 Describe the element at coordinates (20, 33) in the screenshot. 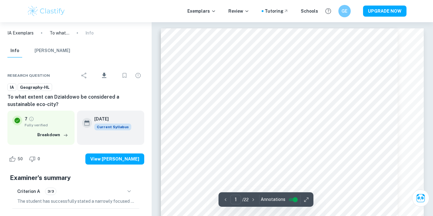

I see `a: IA Exemplars` at that location.